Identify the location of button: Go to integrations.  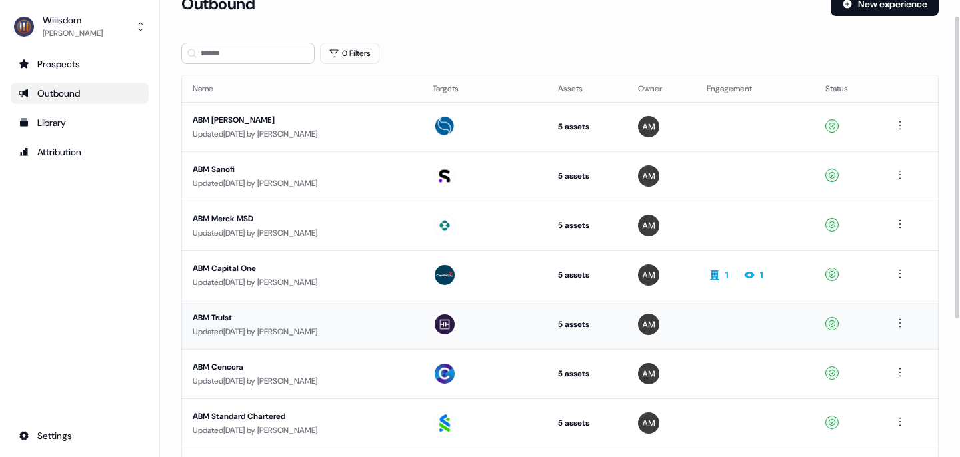
(79, 435).